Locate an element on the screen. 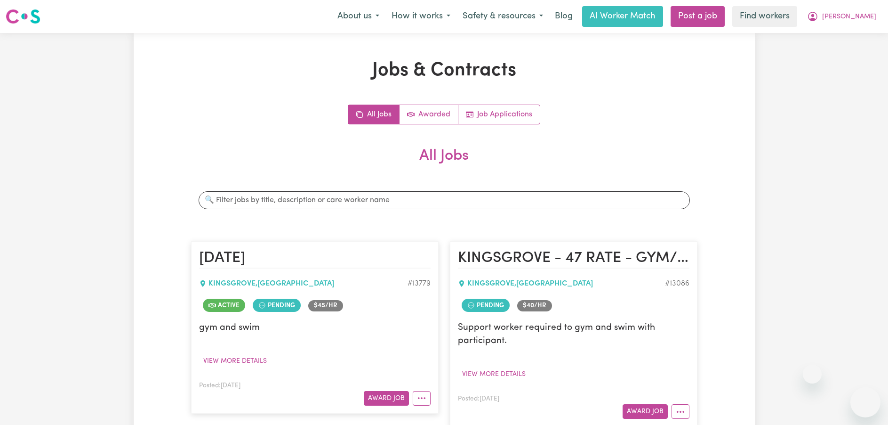 This screenshot has width=888, height=425. img: Careseekers logo is located at coordinates (23, 16).